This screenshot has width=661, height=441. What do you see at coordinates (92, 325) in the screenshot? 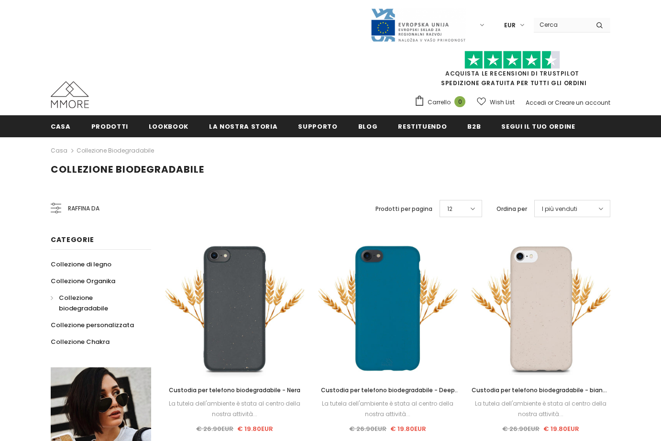
I see `span: Collezione personalizzata` at bounding box center [92, 325].